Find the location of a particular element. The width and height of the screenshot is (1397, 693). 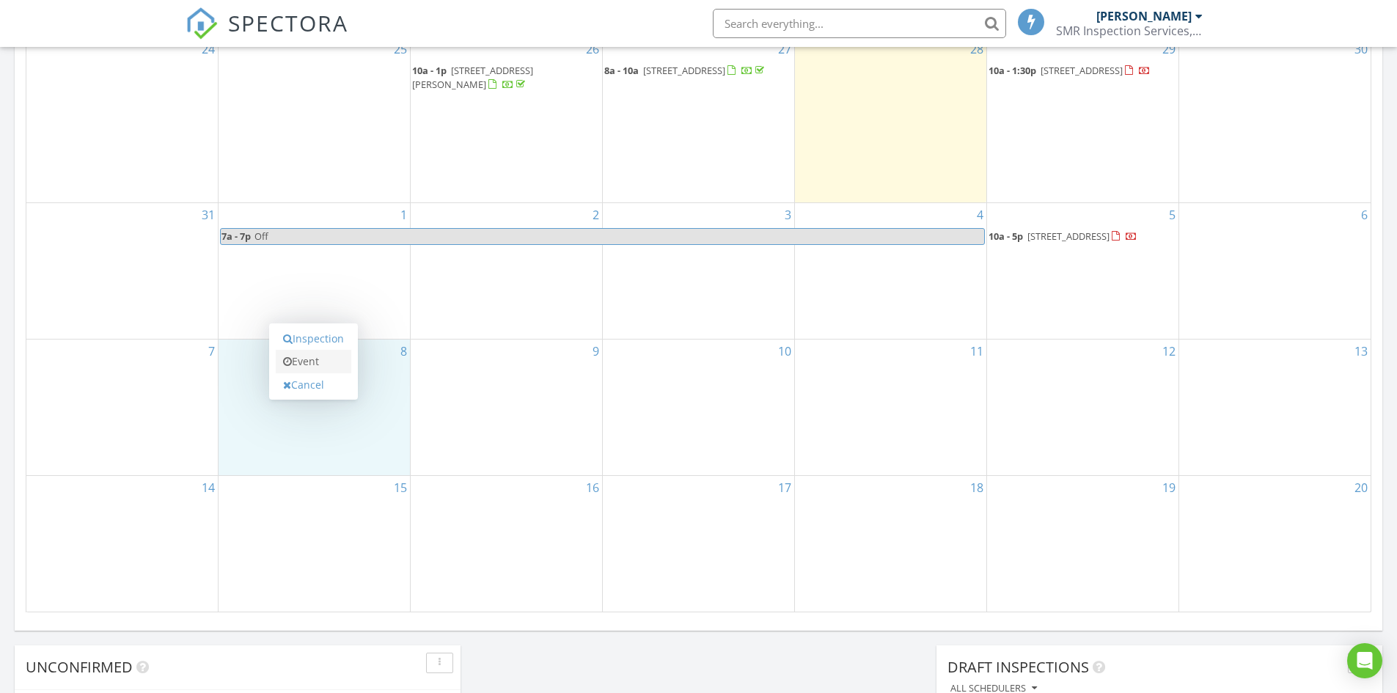

td: Go to September 2, 2025 is located at coordinates (507, 271).